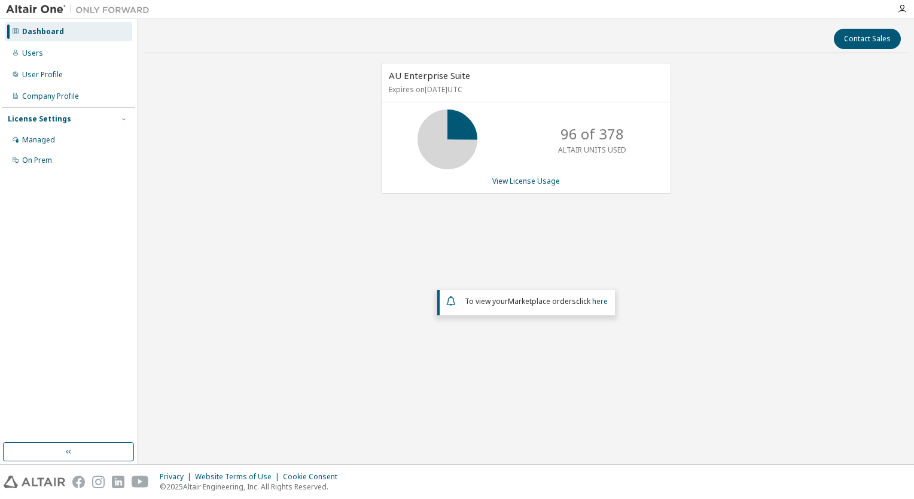 Image resolution: width=914 pixels, height=499 pixels. I want to click on div: Privacy, so click(177, 477).